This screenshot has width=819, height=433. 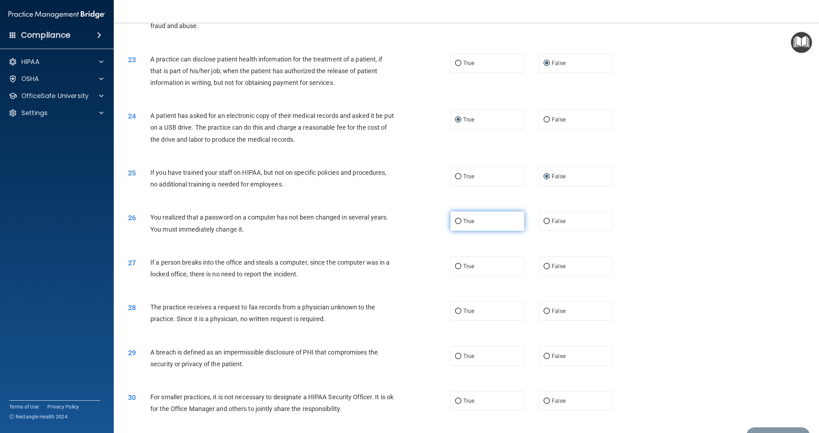 I want to click on span: Ⓒ Rectangle Health 2024, so click(x=38, y=417).